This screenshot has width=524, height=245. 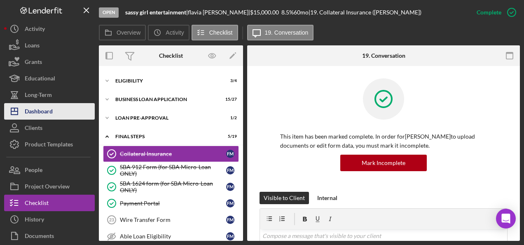 I want to click on button: Complete, so click(x=494, y=12).